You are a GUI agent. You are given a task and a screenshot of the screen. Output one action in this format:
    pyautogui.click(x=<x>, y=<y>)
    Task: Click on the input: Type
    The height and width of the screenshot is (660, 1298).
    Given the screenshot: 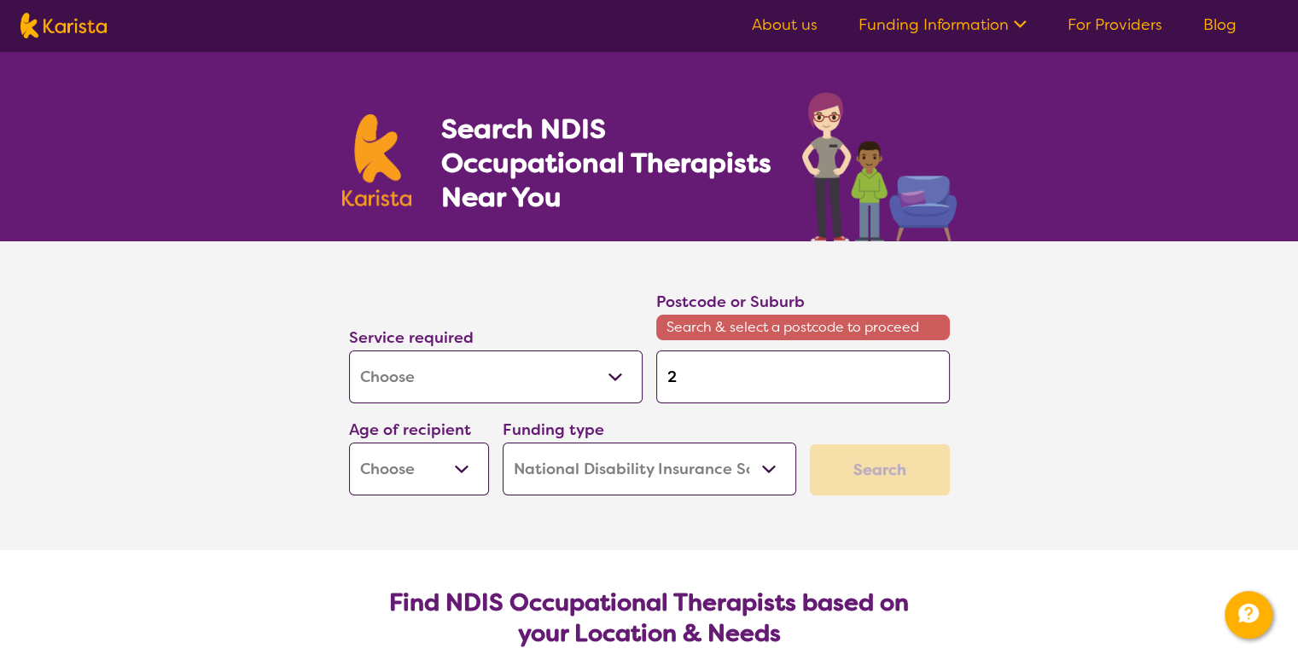 What is the action you would take?
    pyautogui.click(x=803, y=377)
    